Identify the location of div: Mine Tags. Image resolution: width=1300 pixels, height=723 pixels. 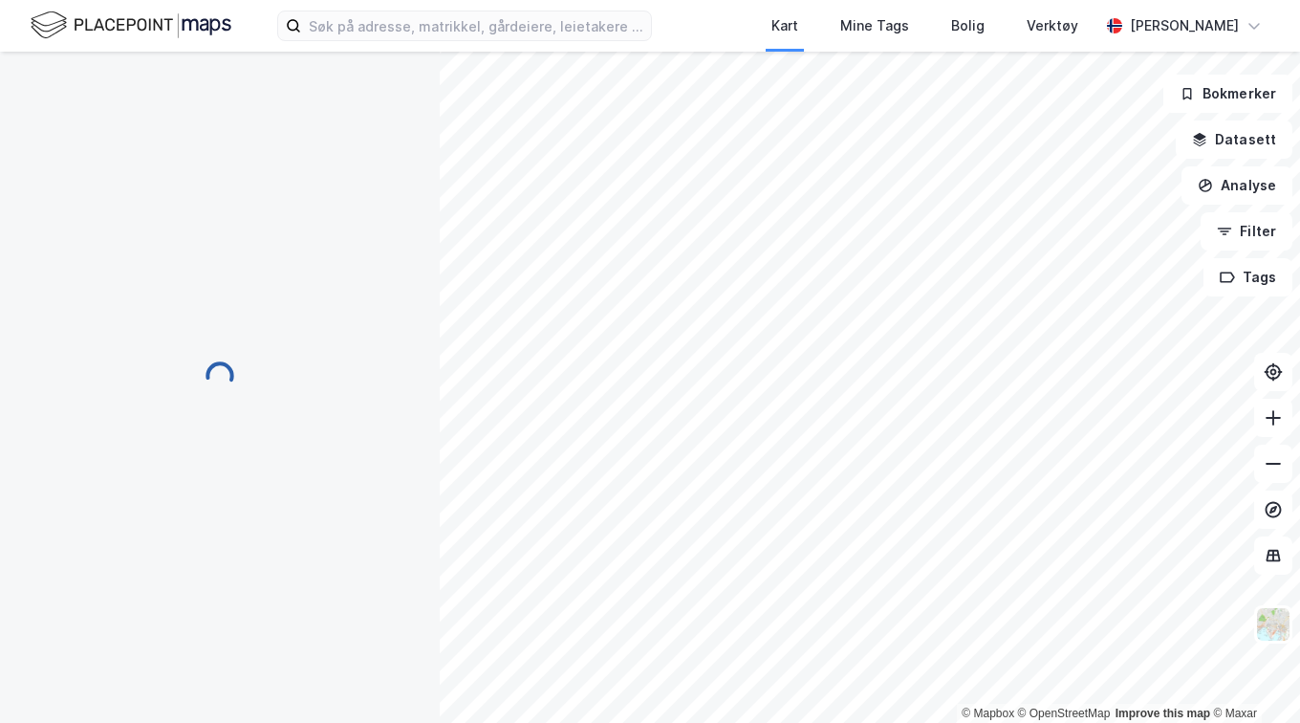
(875, 26).